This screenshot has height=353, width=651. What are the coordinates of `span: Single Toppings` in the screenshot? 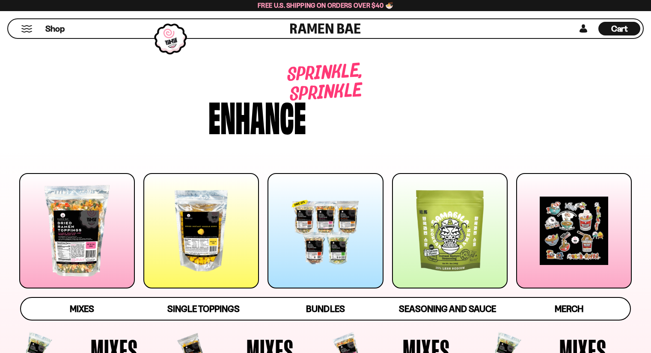 It's located at (203, 309).